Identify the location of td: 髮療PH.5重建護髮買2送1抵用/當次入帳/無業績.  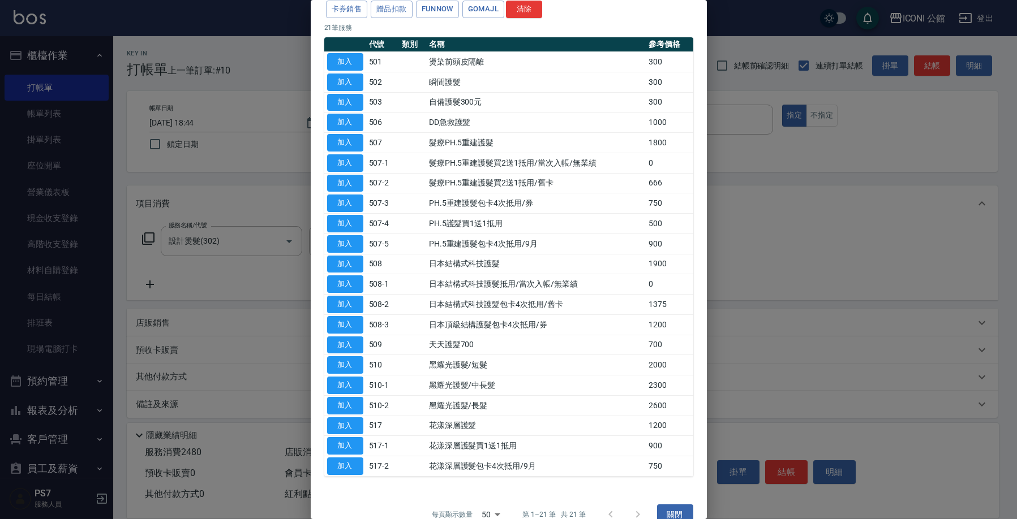
(536, 163).